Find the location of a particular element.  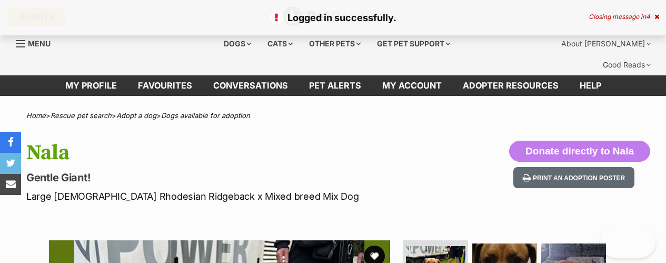

a: conversations is located at coordinates (251, 85).